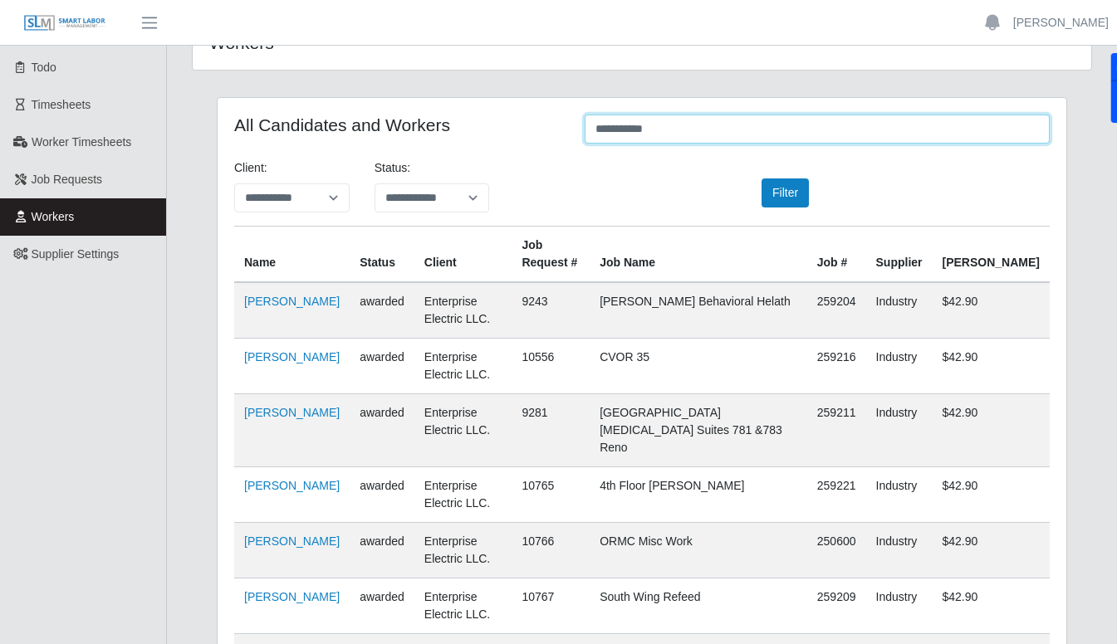  What do you see at coordinates (393, 168) in the screenshot?
I see `label: Status:` at bounding box center [393, 168].